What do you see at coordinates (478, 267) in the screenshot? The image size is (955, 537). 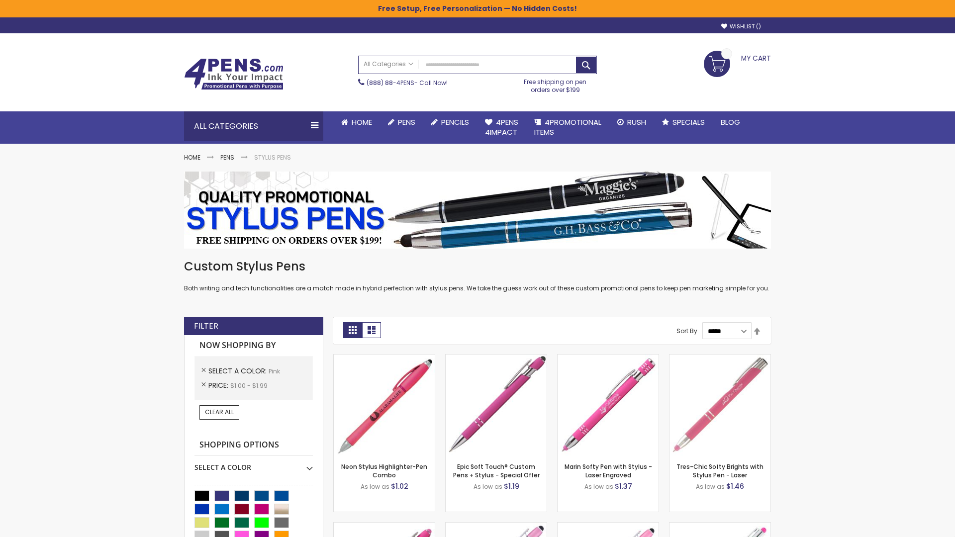 I see `h1: Custom Stylus Pens` at bounding box center [478, 267].